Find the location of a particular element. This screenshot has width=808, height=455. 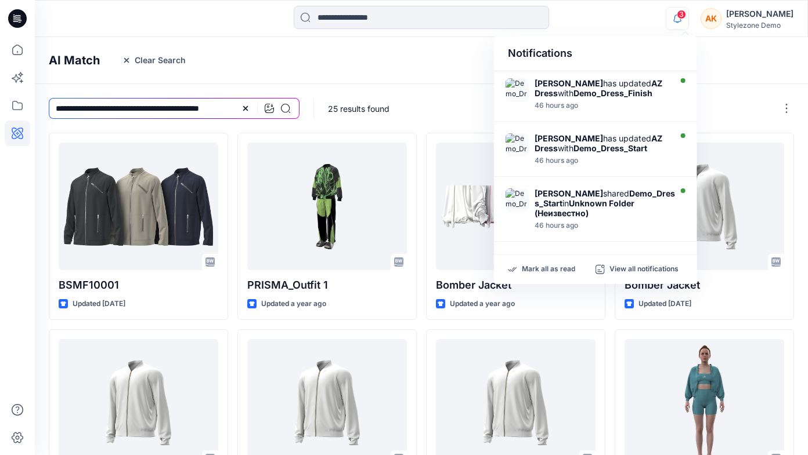

p: BSMF10001 is located at coordinates (138, 285).